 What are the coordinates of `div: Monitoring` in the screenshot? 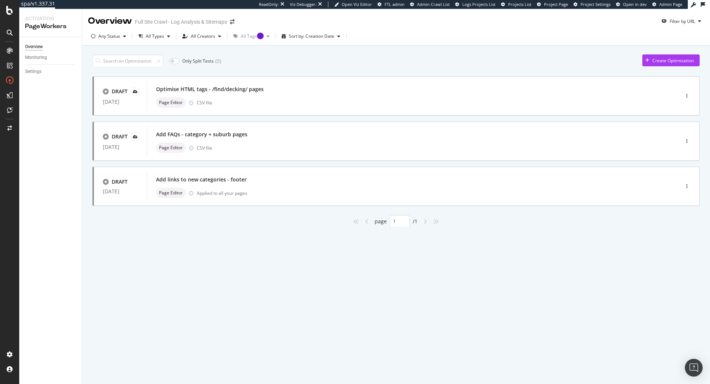 It's located at (36, 57).